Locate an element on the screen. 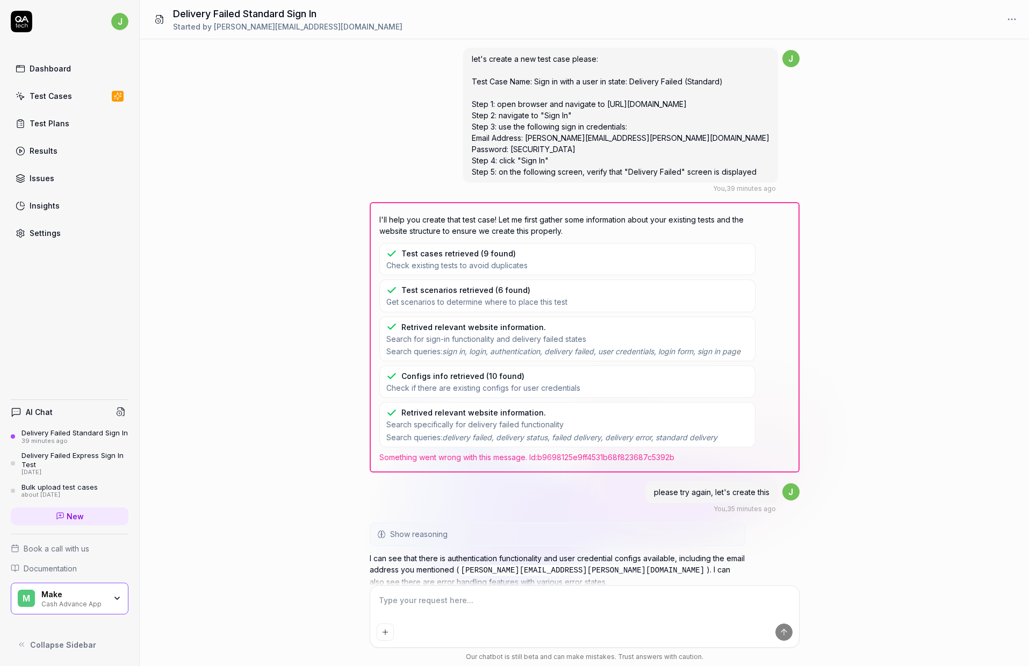  span: Search for sign-in functionality and delivery failed states is located at coordinates (563, 339).